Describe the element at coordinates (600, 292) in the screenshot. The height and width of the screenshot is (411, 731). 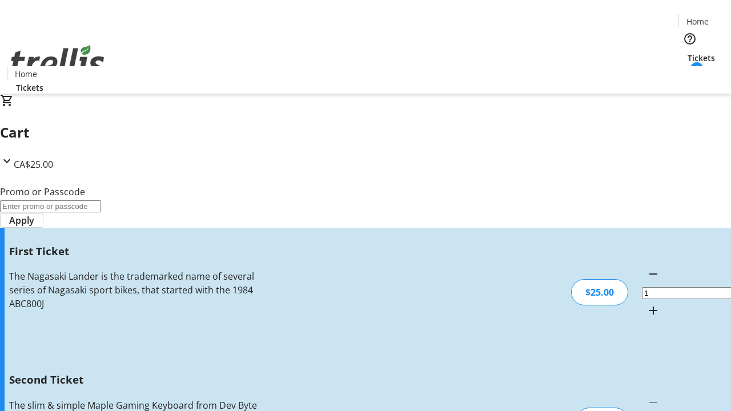
I see `div: $25.00` at that location.